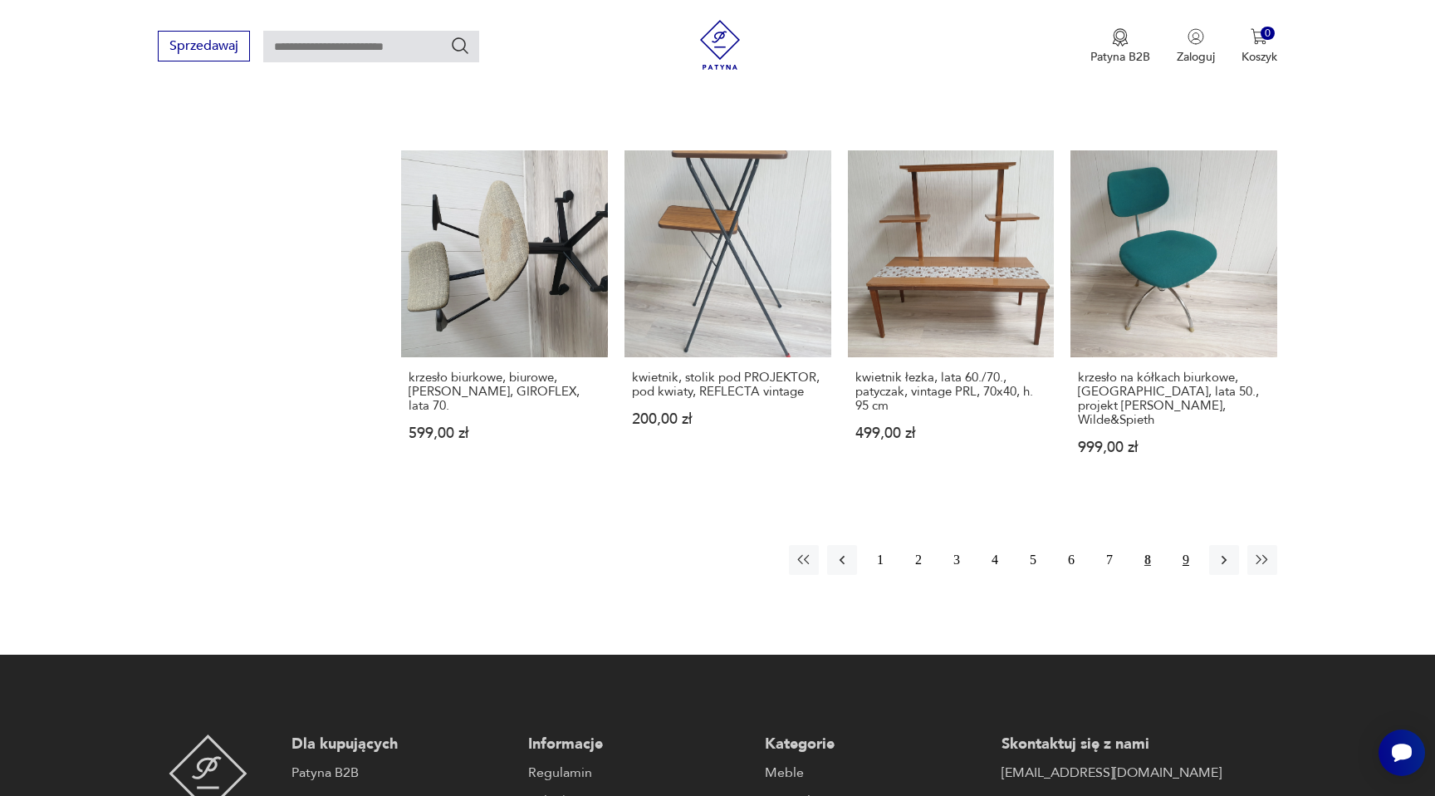 This screenshot has height=796, width=1435. Describe the element at coordinates (1174, 447) in the screenshot. I see `p: 999,00 zł` at that location.